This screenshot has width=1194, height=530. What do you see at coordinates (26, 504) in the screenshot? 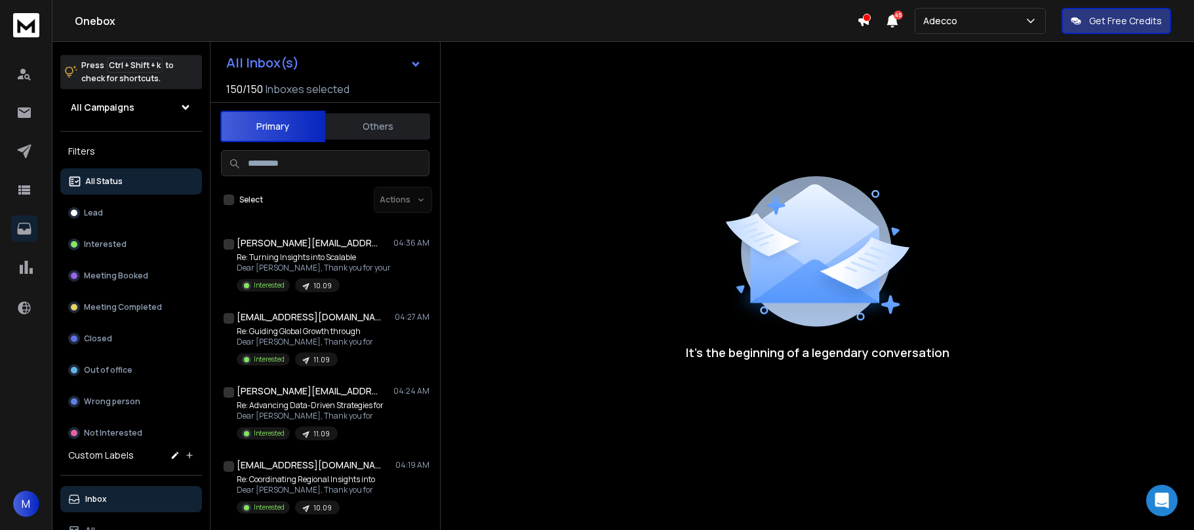
I see `span: M` at bounding box center [26, 504].